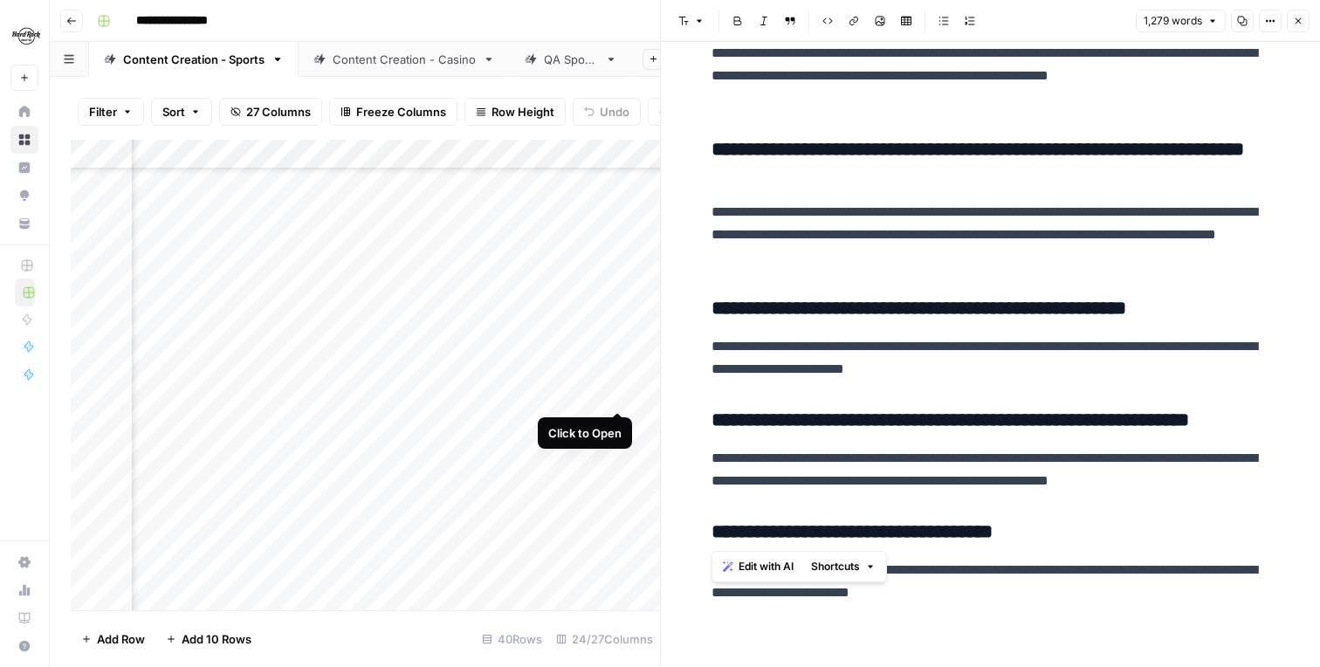  I want to click on a: Insights, so click(24, 168).